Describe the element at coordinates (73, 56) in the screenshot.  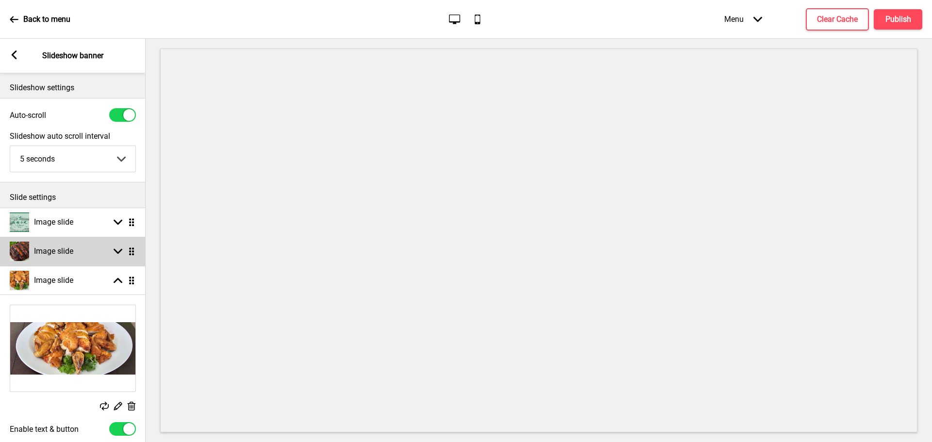
I see `p: Slideshow banner` at that location.